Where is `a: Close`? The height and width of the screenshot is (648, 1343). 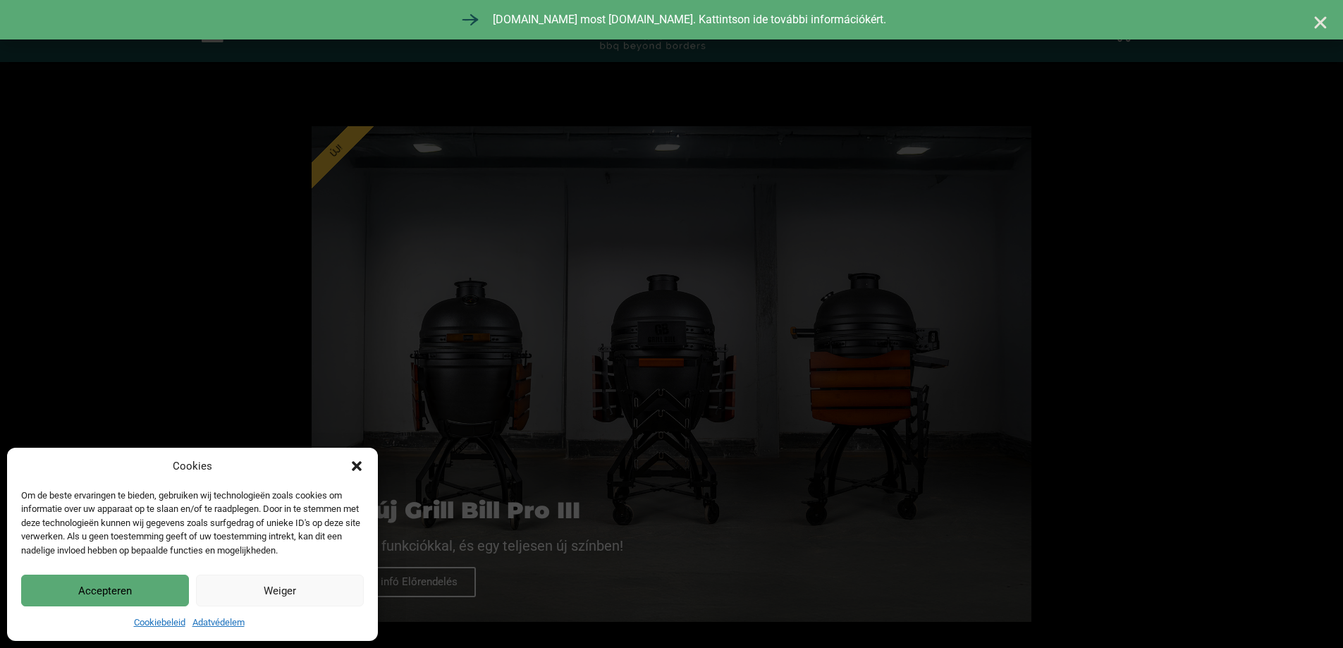
a: Close is located at coordinates (1321, 23).